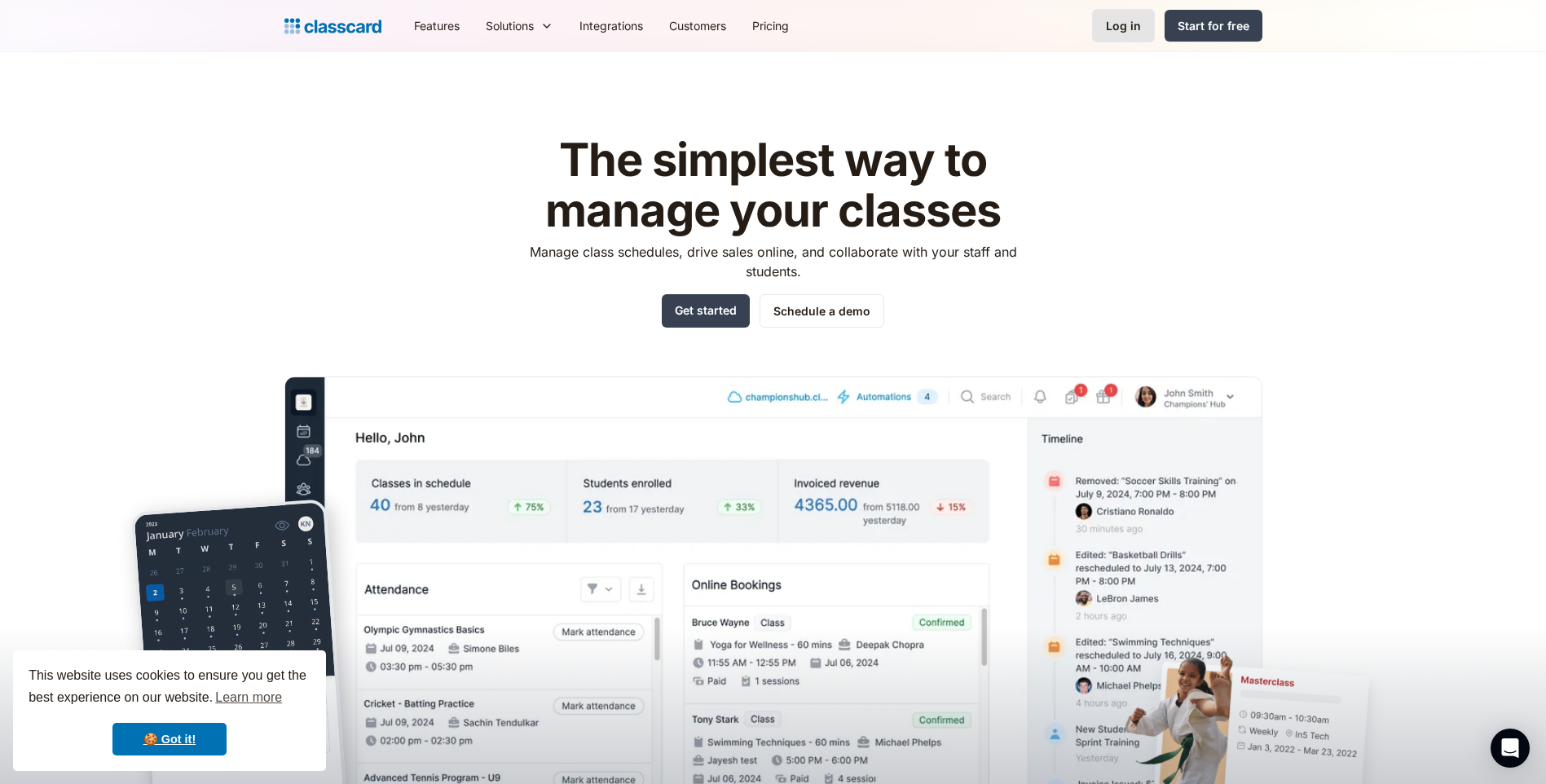  What do you see at coordinates (773, 262) in the screenshot?
I see `p: Manage class schedules, drive sales online, and collaborate with your staff and students.` at bounding box center [773, 262].